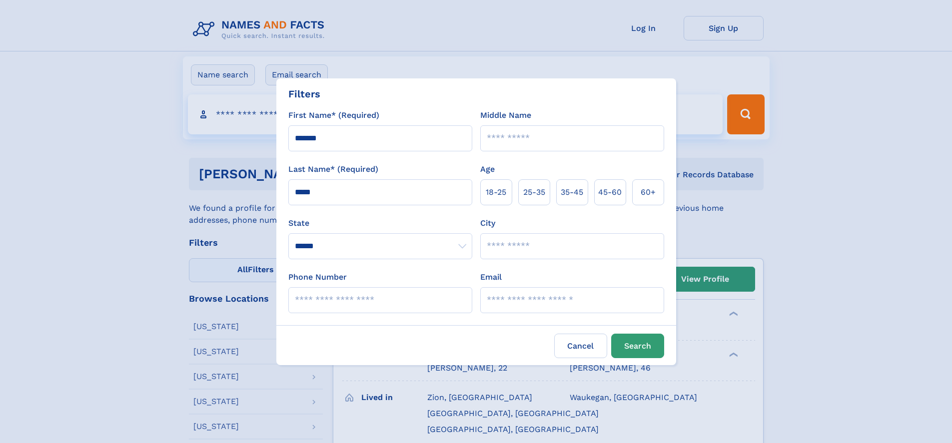 The image size is (952, 443). I want to click on label: Middle Name, so click(506, 115).